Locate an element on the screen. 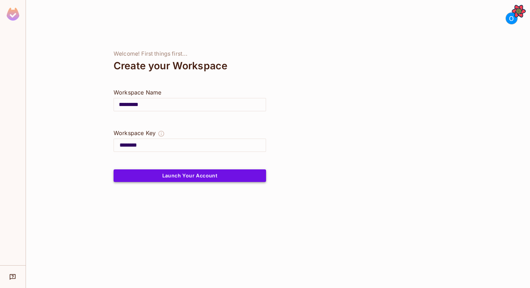 This screenshot has width=530, height=288. div: Welcome! First things first... is located at coordinates (190, 54).